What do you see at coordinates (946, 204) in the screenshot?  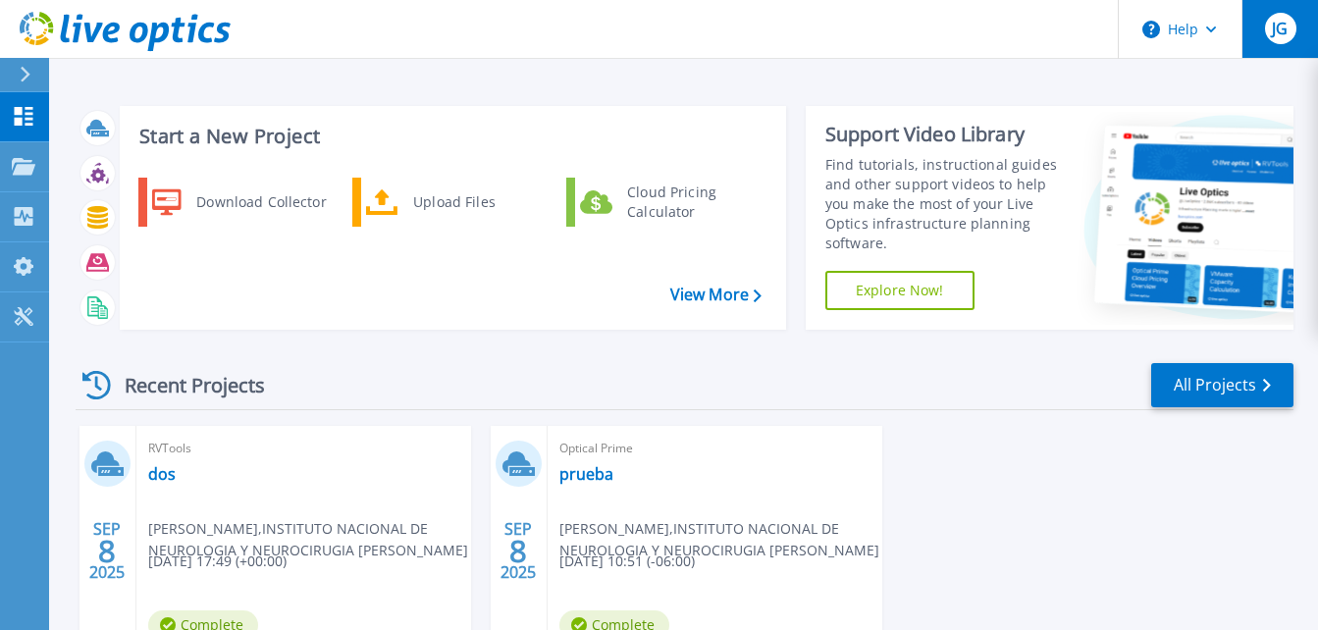 I see `div: Find tutorials, instructional guides and other support videos to help you make the most of your L...` at bounding box center [946, 204].